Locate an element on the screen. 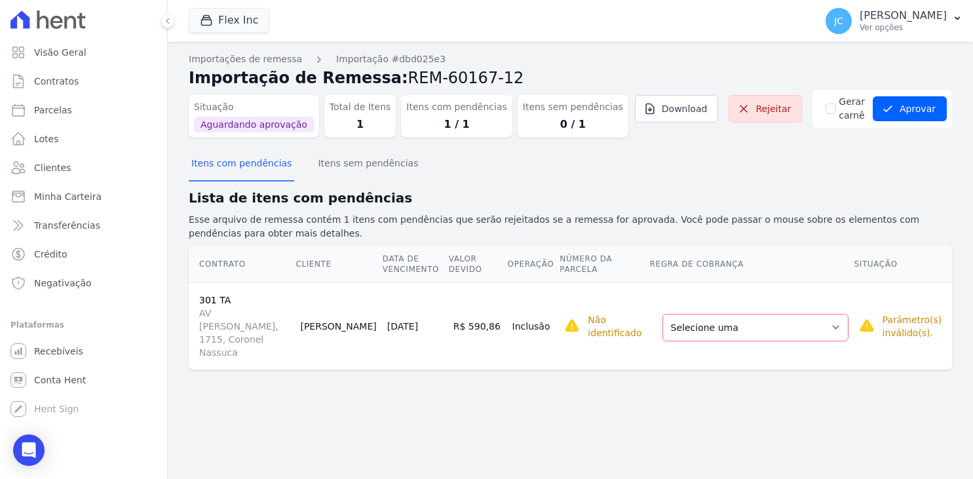  a: Recebíveis is located at coordinates (83, 351).